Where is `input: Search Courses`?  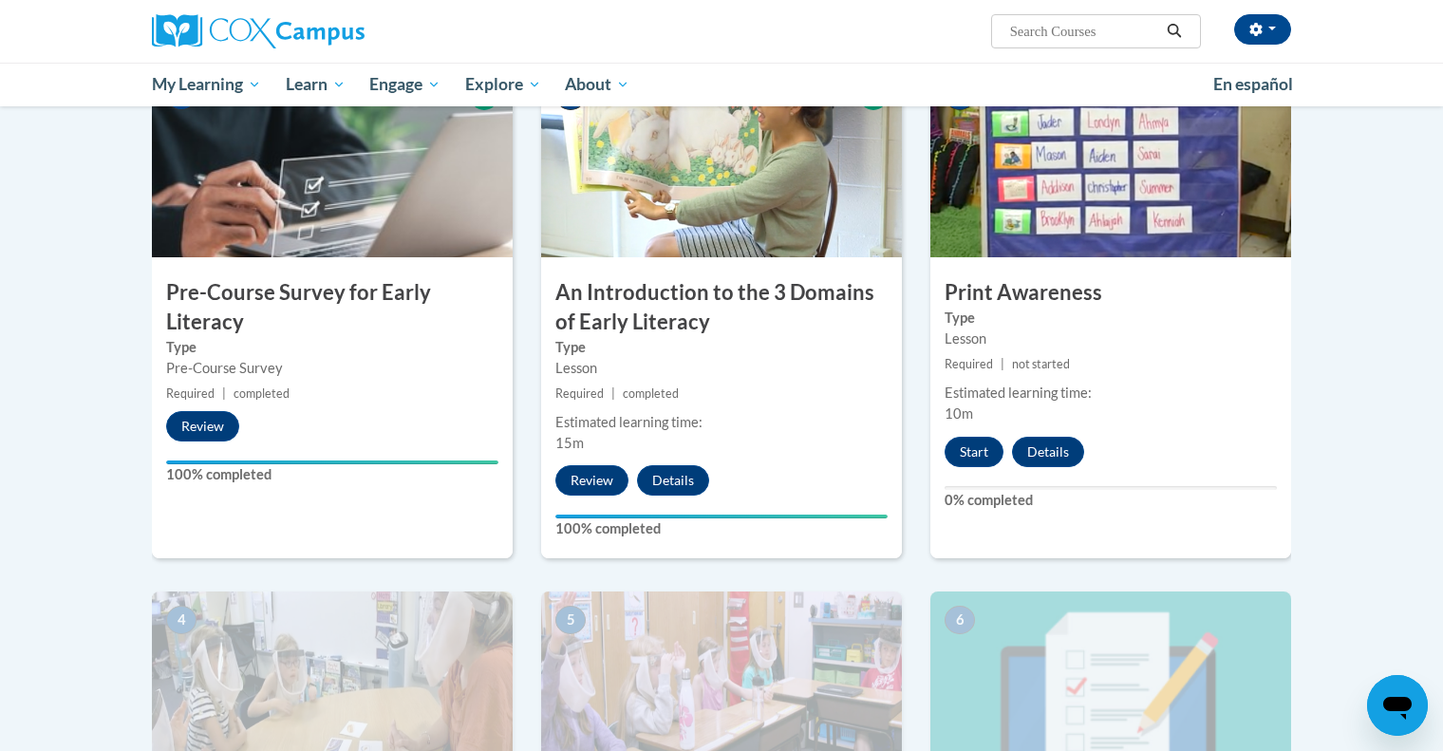 input: Search Courses is located at coordinates (1084, 31).